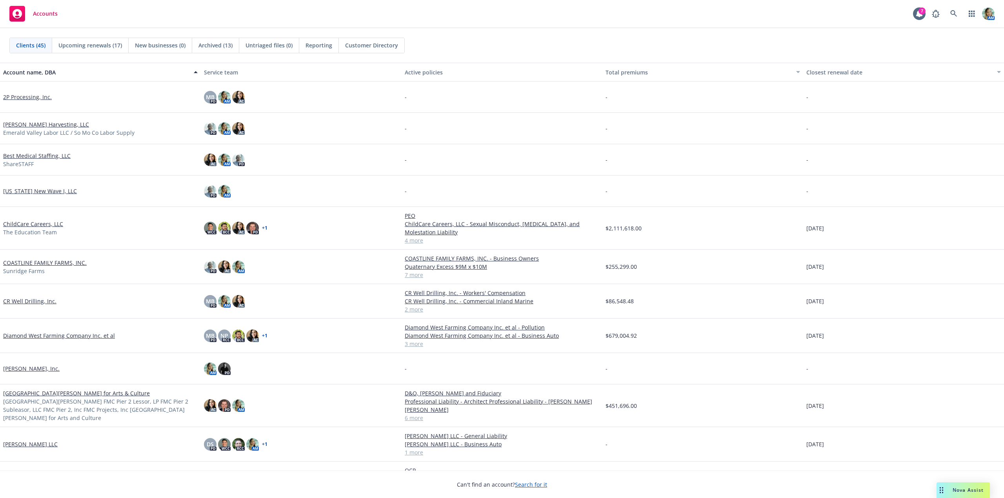 Image resolution: width=1004 pixels, height=498 pixels. I want to click on span: Archived (13), so click(215, 45).